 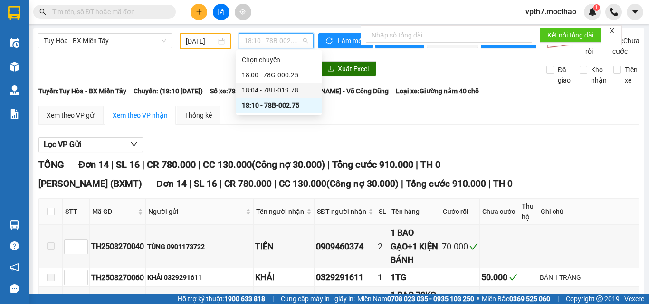 What do you see at coordinates (199, 278) in the screenshot?
I see `div: KHẢI 0329291611` at bounding box center [199, 278].